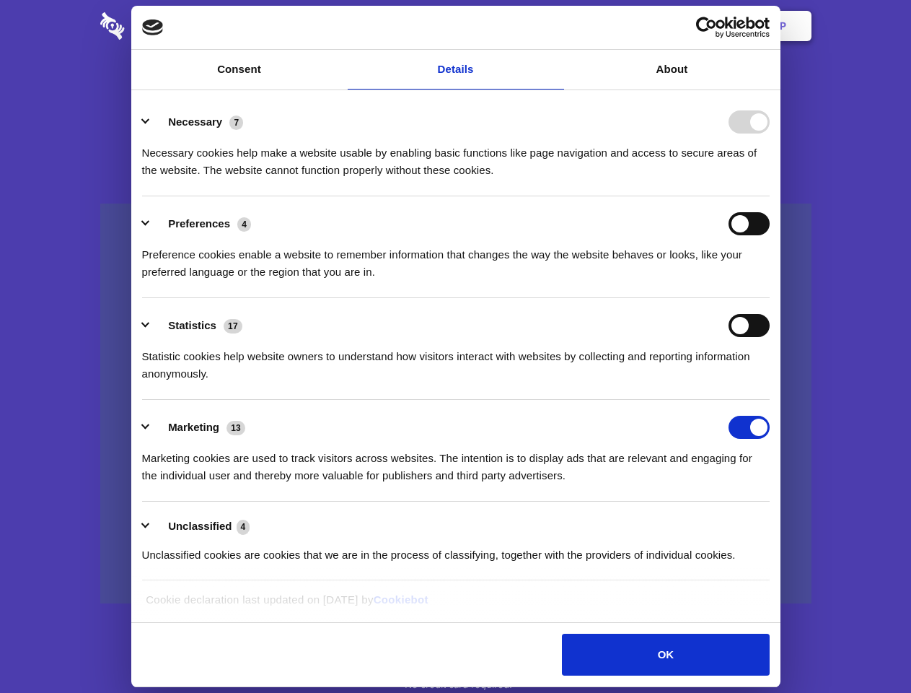 Image resolution: width=911 pixels, height=693 pixels. I want to click on button: Necessary (7), so click(197, 122).